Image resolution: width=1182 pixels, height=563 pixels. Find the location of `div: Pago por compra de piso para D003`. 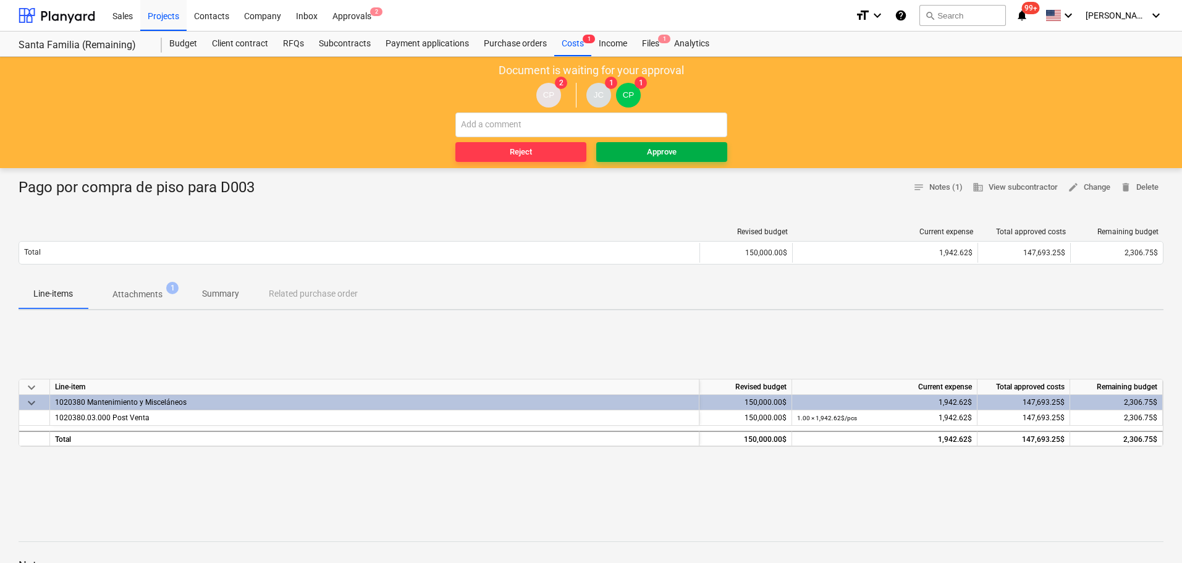

div: Pago por compra de piso para D003 is located at coordinates (142, 188).